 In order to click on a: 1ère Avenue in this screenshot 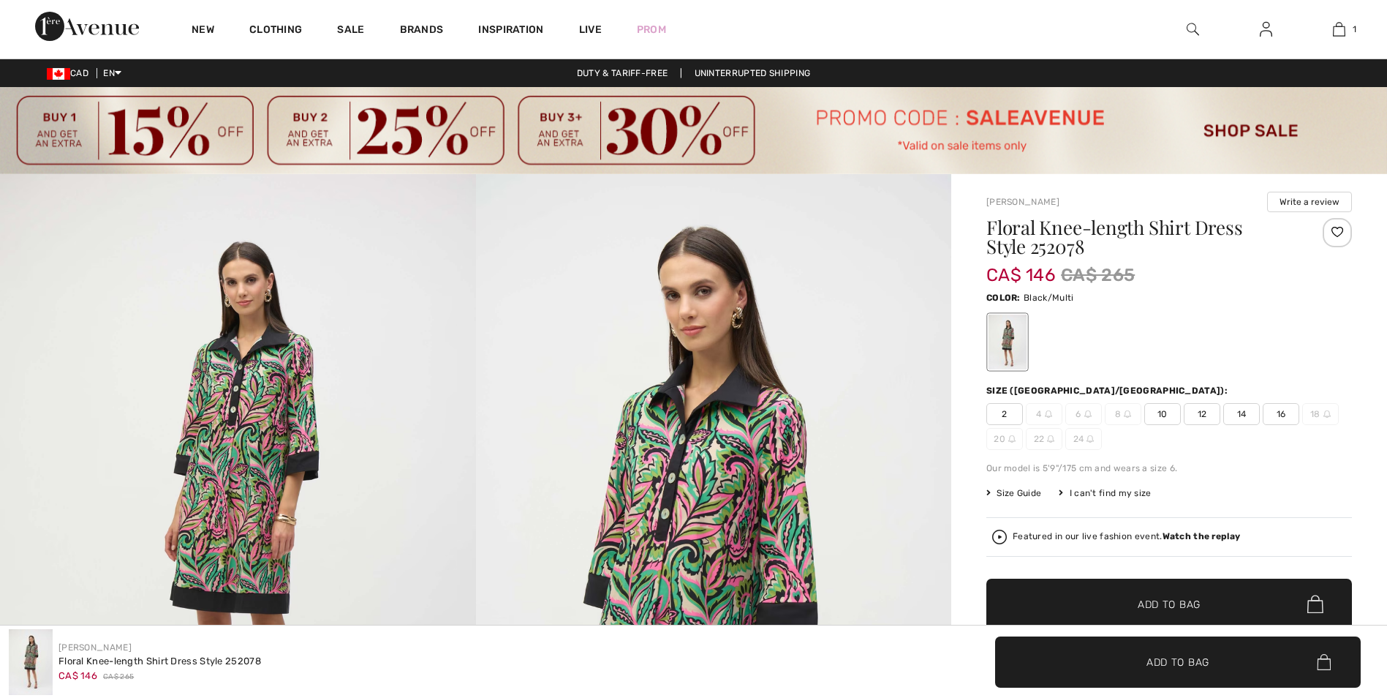, I will do `click(87, 26)`.